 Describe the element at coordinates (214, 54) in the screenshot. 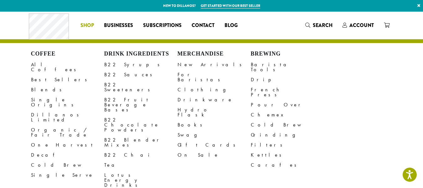

I see `h4: Merchandise` at that location.